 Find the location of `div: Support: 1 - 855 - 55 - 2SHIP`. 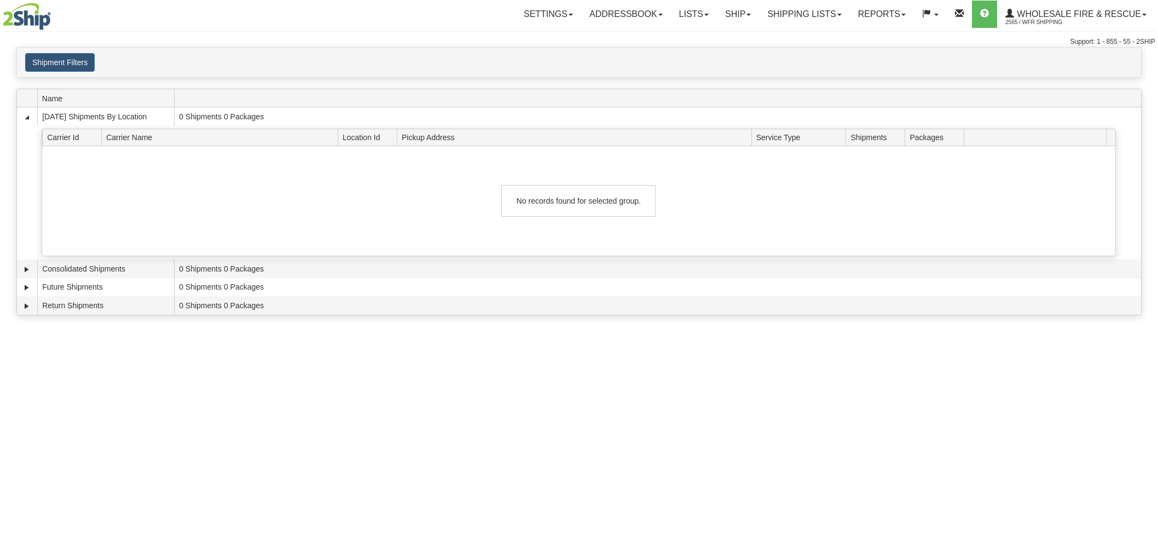

div: Support: 1 - 855 - 55 - 2SHIP is located at coordinates (579, 42).